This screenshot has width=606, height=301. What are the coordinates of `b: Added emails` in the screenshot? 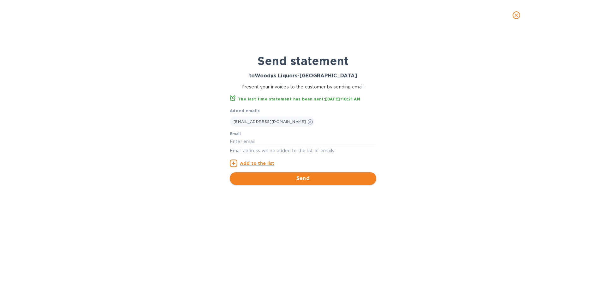 It's located at (245, 110).